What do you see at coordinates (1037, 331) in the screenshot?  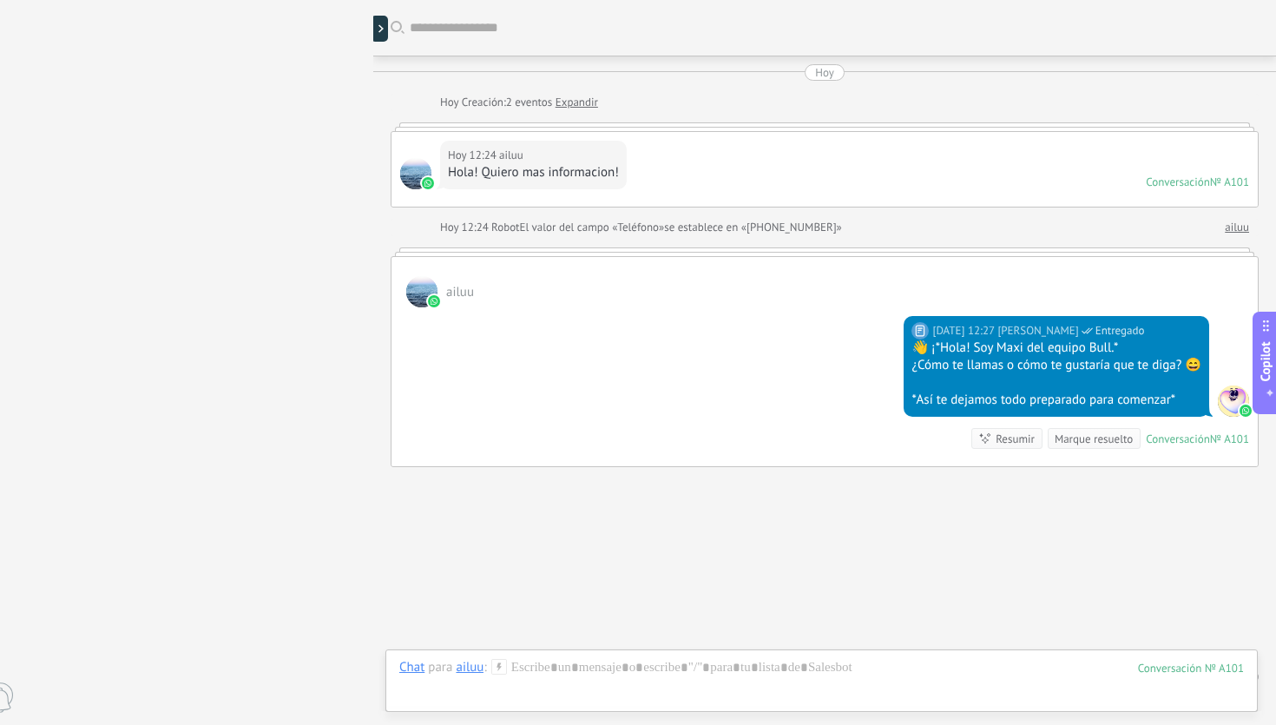 I see `span: Amir Sharif Rophail (Oficina de Venta)` at bounding box center [1037, 331].